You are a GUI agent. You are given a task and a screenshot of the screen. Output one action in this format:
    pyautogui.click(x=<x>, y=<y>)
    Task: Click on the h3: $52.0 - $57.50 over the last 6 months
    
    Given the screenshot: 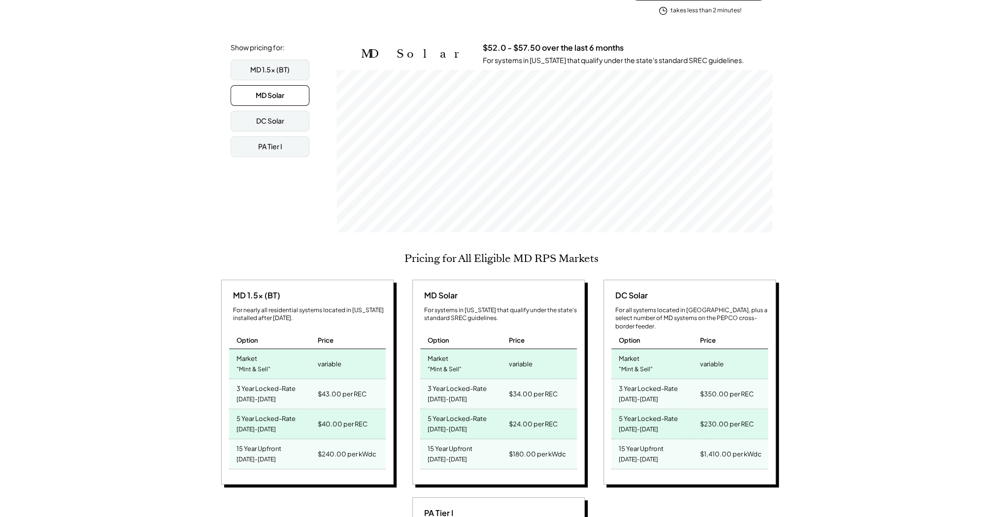 What is the action you would take?
    pyautogui.click(x=553, y=48)
    